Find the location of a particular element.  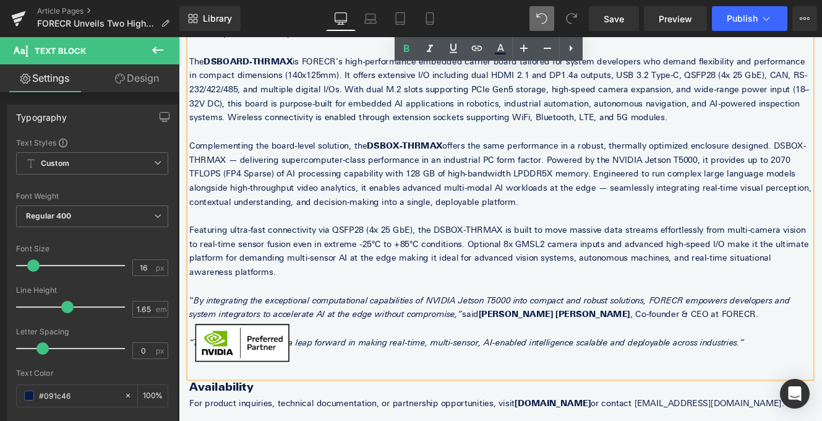

div: Text Styles is located at coordinates (92, 142).